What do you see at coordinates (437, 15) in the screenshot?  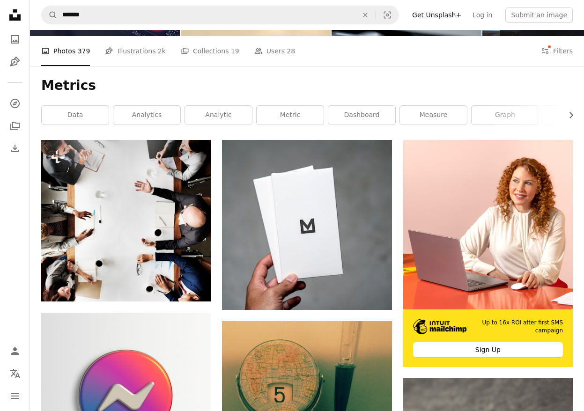 I see `a: Get Unsplash+` at bounding box center [437, 15].